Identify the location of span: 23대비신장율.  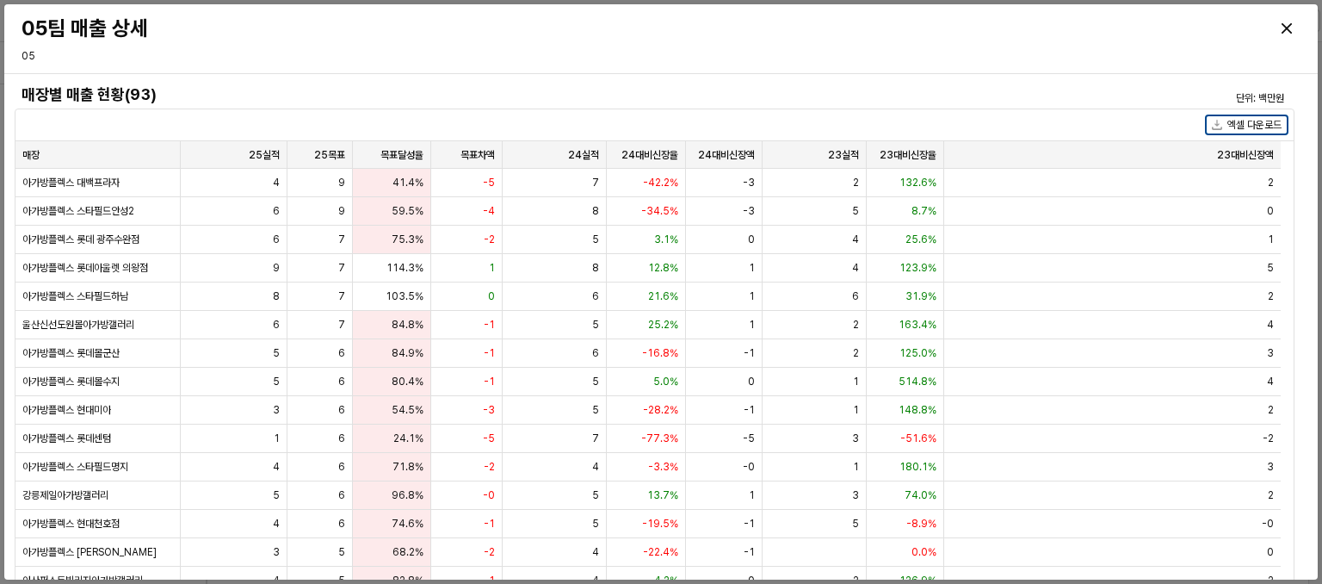
(908, 155).